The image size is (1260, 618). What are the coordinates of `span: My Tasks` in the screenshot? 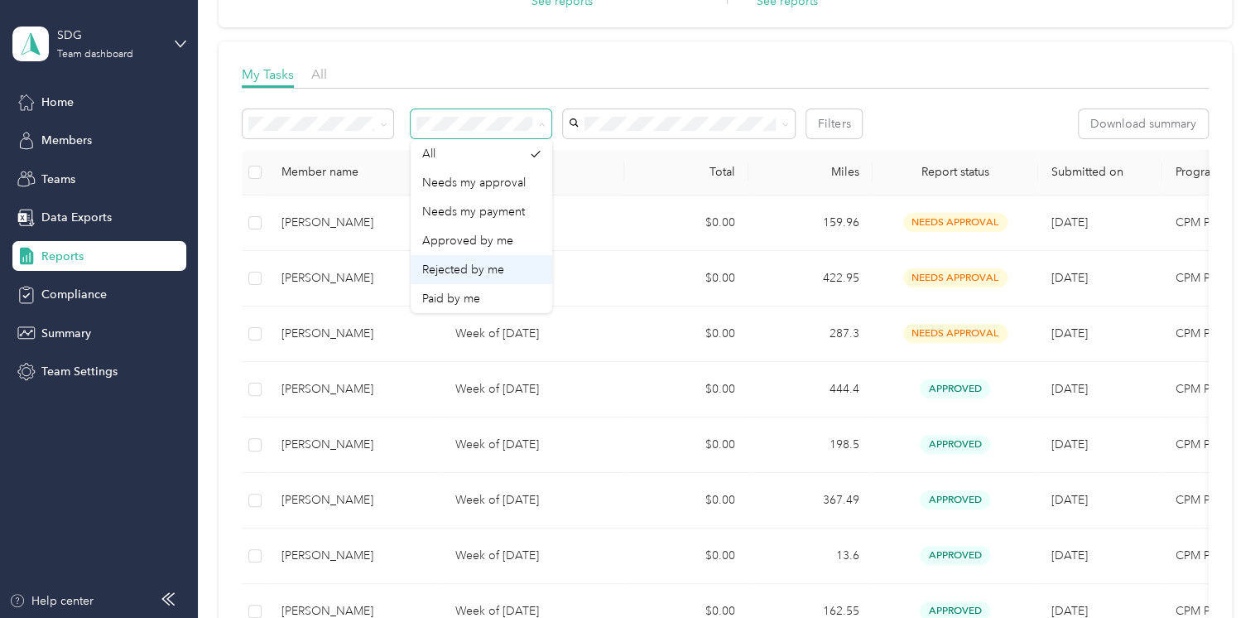 It's located at (267, 74).